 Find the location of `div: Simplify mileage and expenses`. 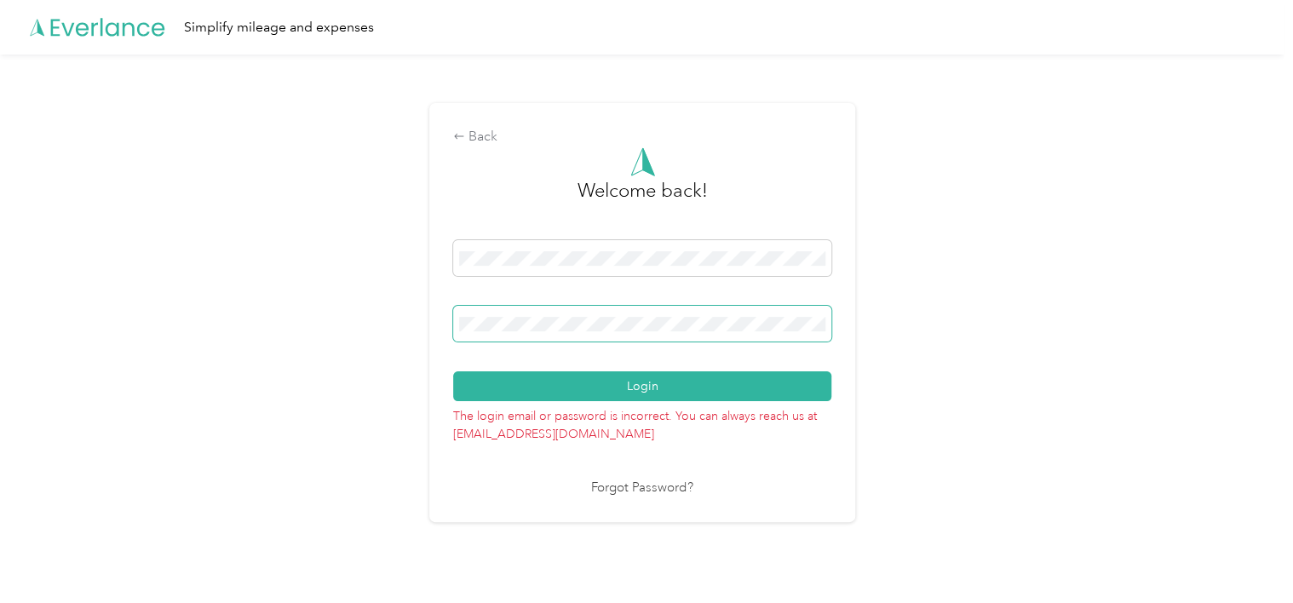

div: Simplify mileage and expenses is located at coordinates (279, 27).